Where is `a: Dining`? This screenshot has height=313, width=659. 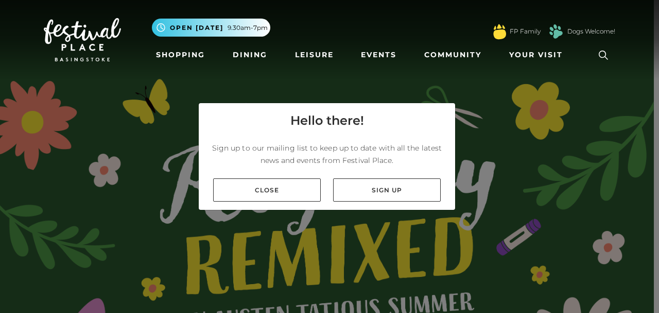 a: Dining is located at coordinates (250, 55).